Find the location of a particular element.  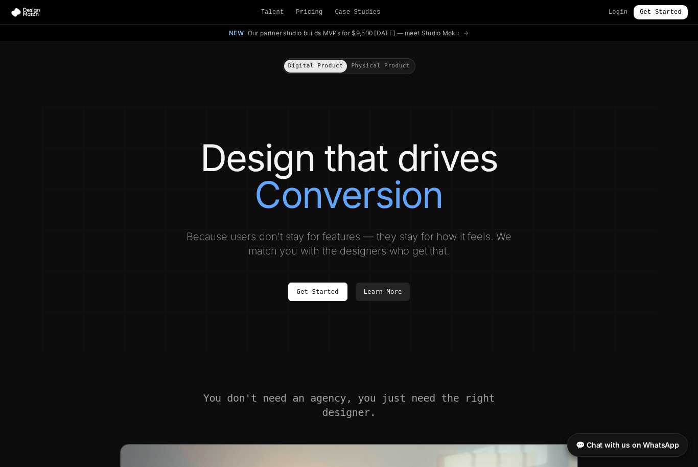

img: Design Match is located at coordinates (28, 12).